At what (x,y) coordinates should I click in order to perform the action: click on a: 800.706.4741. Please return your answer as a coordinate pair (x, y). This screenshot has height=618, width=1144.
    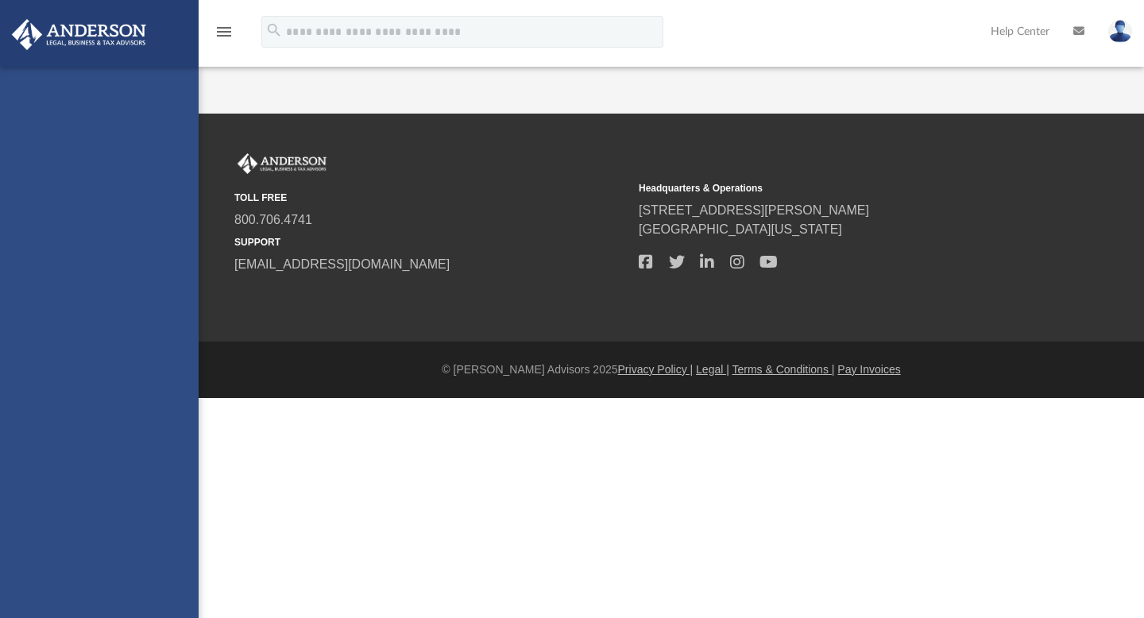
    Looking at the image, I should click on (273, 219).